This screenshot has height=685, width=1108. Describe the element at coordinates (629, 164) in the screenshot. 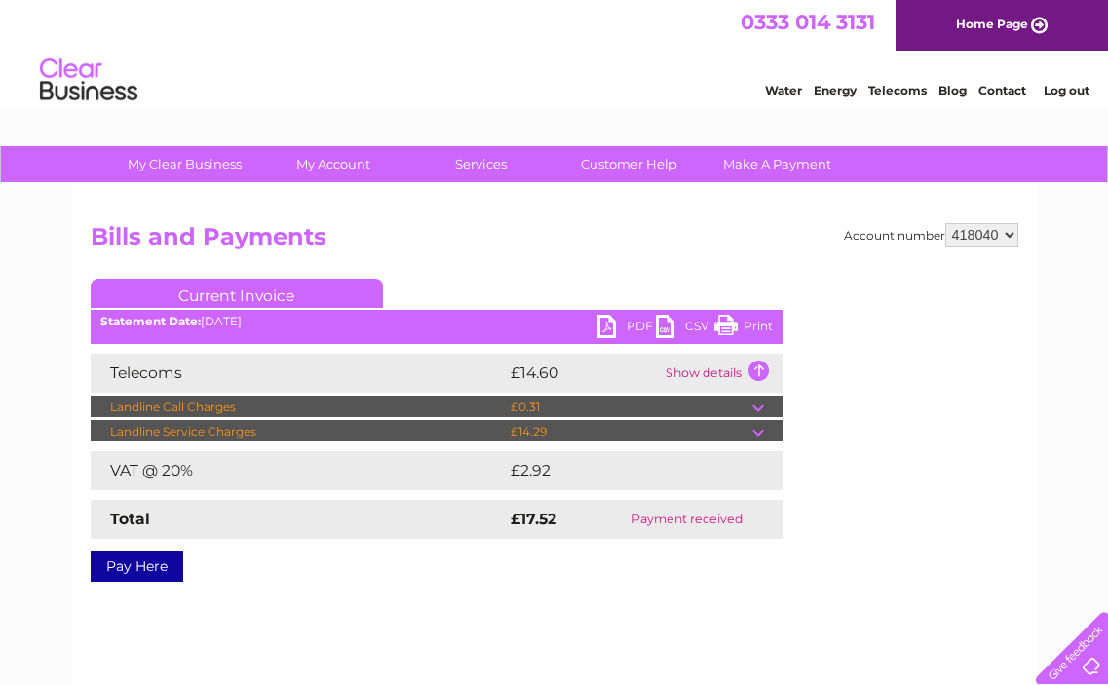

I see `a: Customer Help` at that location.